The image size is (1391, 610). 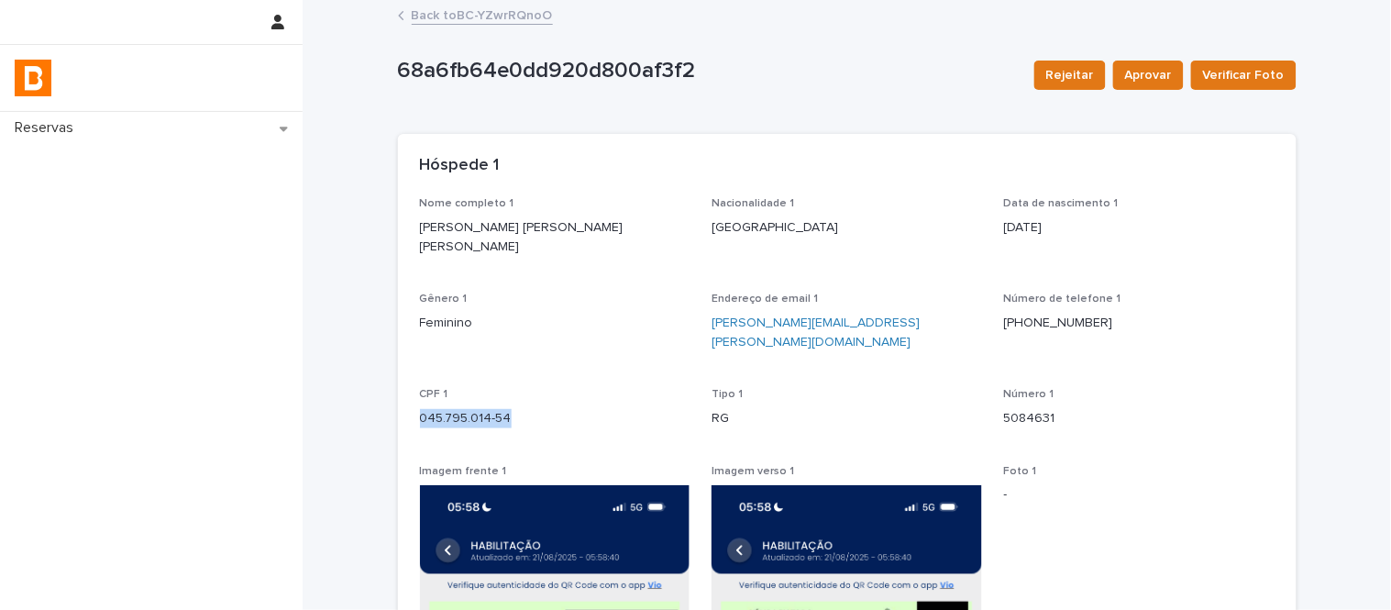 I want to click on p: 68a6fb64e0dd920d800af3f2, so click(x=709, y=71).